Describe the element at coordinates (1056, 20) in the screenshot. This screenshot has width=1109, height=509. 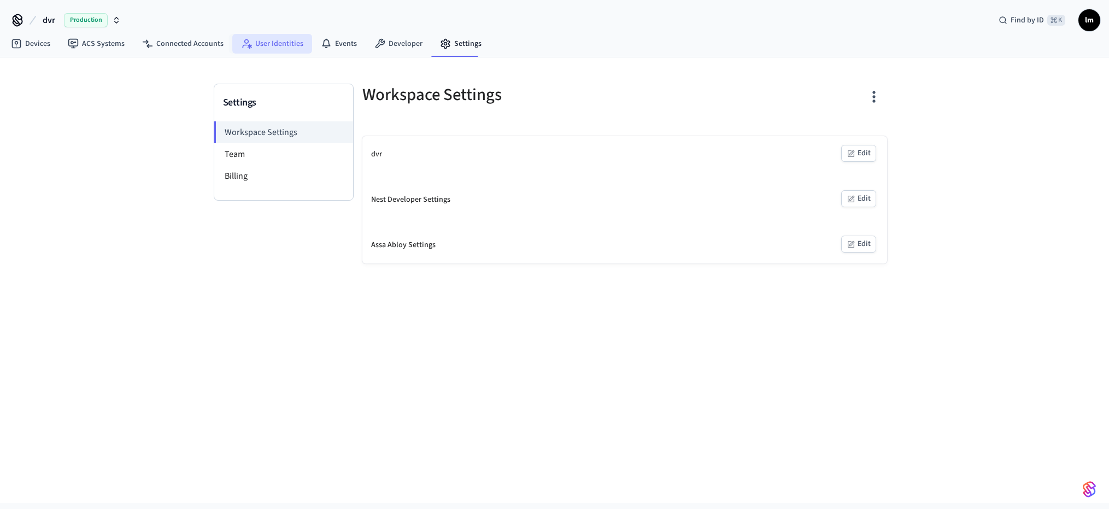
I see `span: ⌘ K` at that location.